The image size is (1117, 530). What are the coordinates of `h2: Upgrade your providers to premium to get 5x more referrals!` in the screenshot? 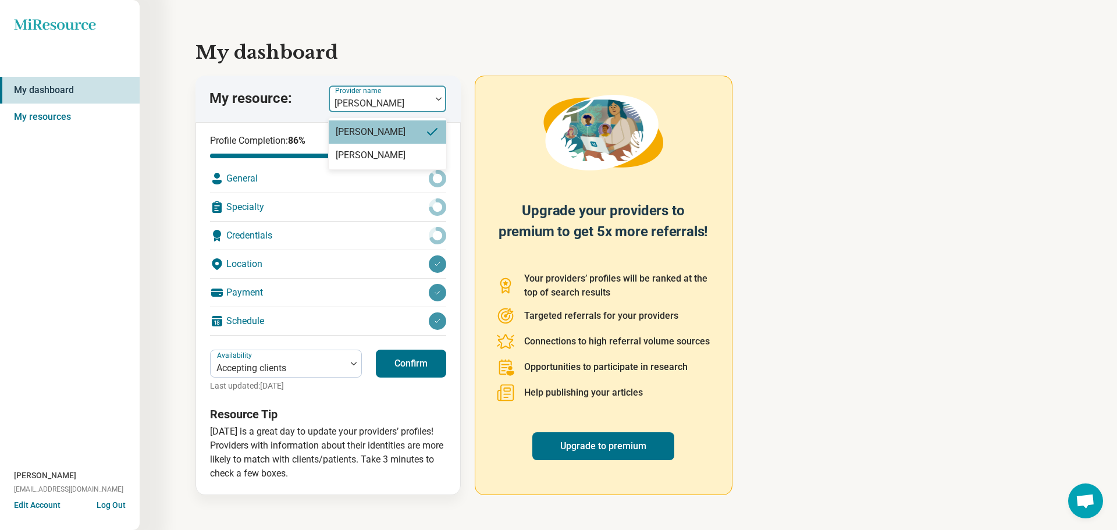 It's located at (603, 229).